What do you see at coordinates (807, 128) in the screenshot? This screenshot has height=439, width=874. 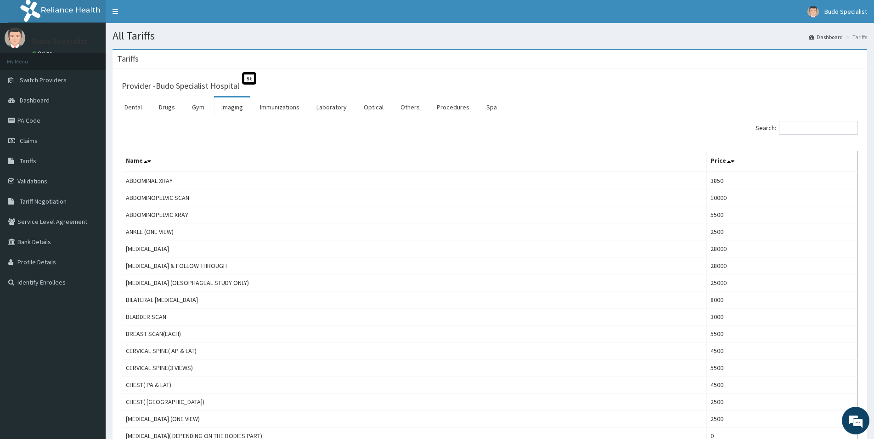 I see `label: Search:` at bounding box center [807, 128].